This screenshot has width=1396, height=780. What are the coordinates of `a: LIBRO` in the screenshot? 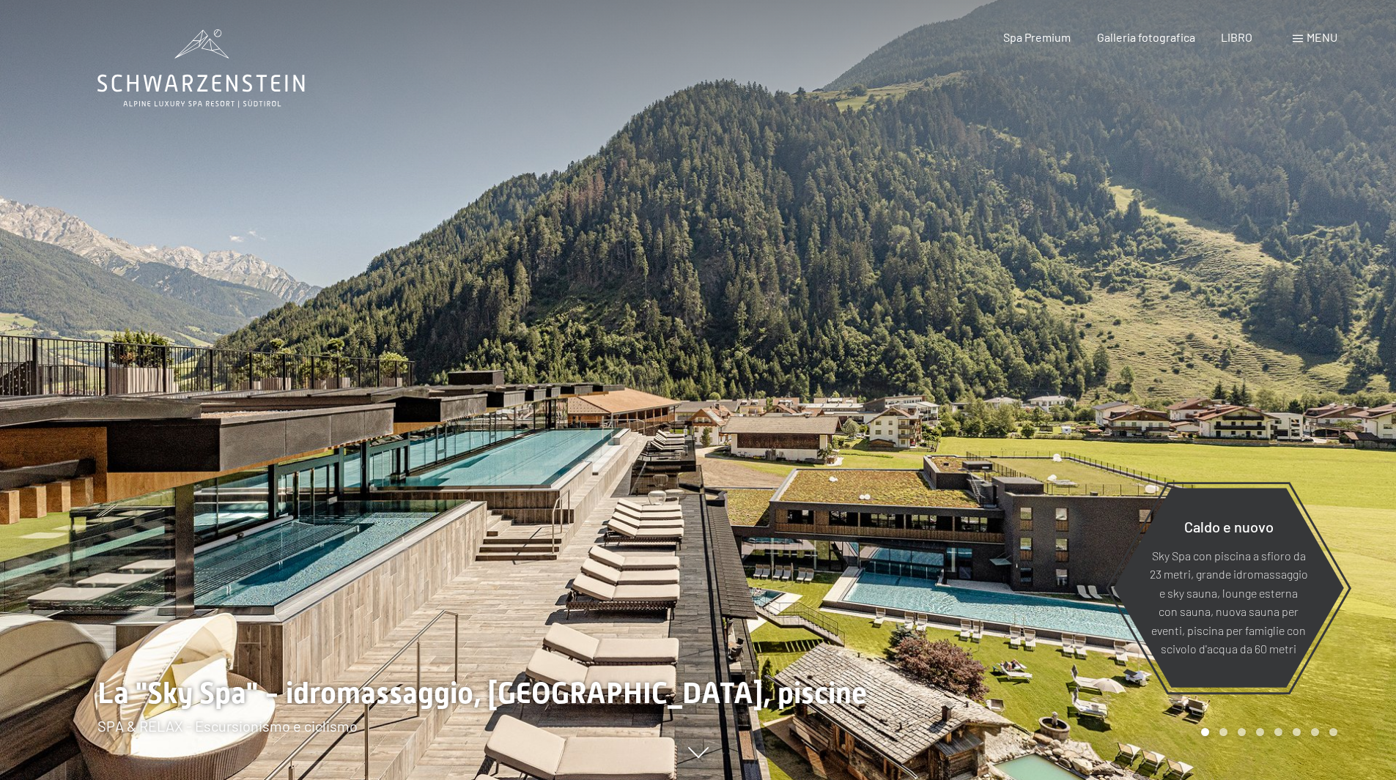 It's located at (1236, 37).